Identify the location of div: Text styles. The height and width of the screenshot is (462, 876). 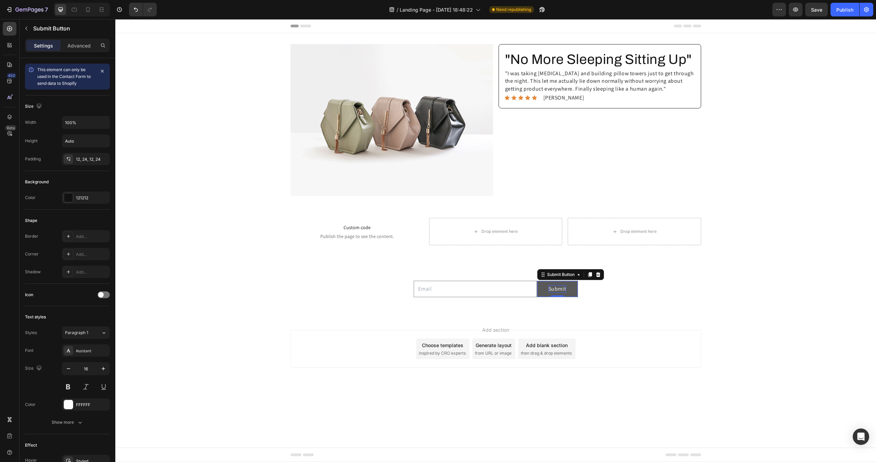
(35, 317).